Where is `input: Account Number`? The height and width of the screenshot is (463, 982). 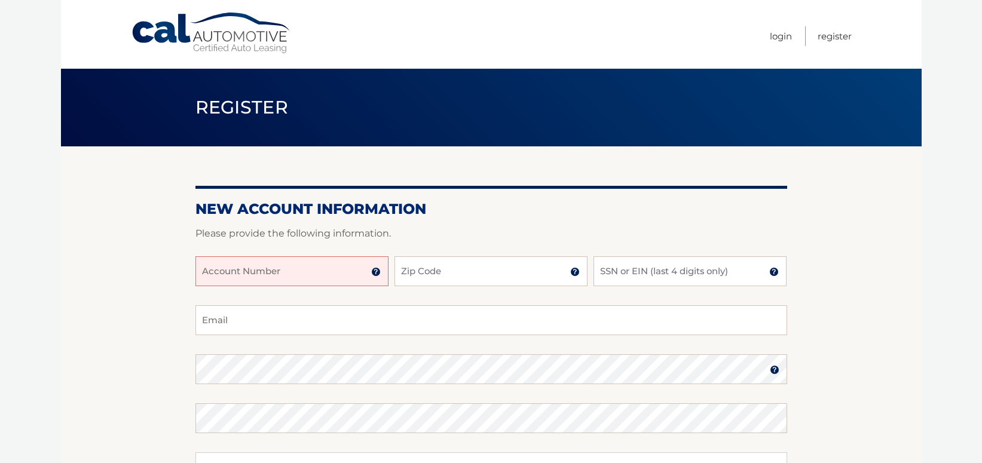 input: Account Number is located at coordinates (292, 271).